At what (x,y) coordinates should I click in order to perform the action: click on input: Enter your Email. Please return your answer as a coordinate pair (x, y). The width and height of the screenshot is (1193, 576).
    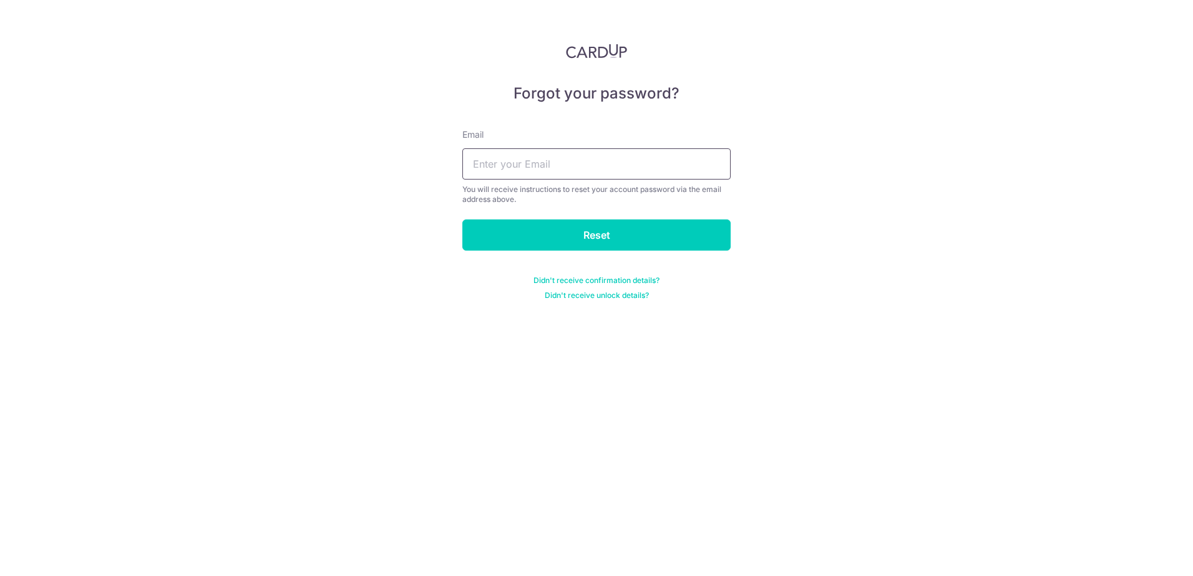
    Looking at the image, I should click on (596, 164).